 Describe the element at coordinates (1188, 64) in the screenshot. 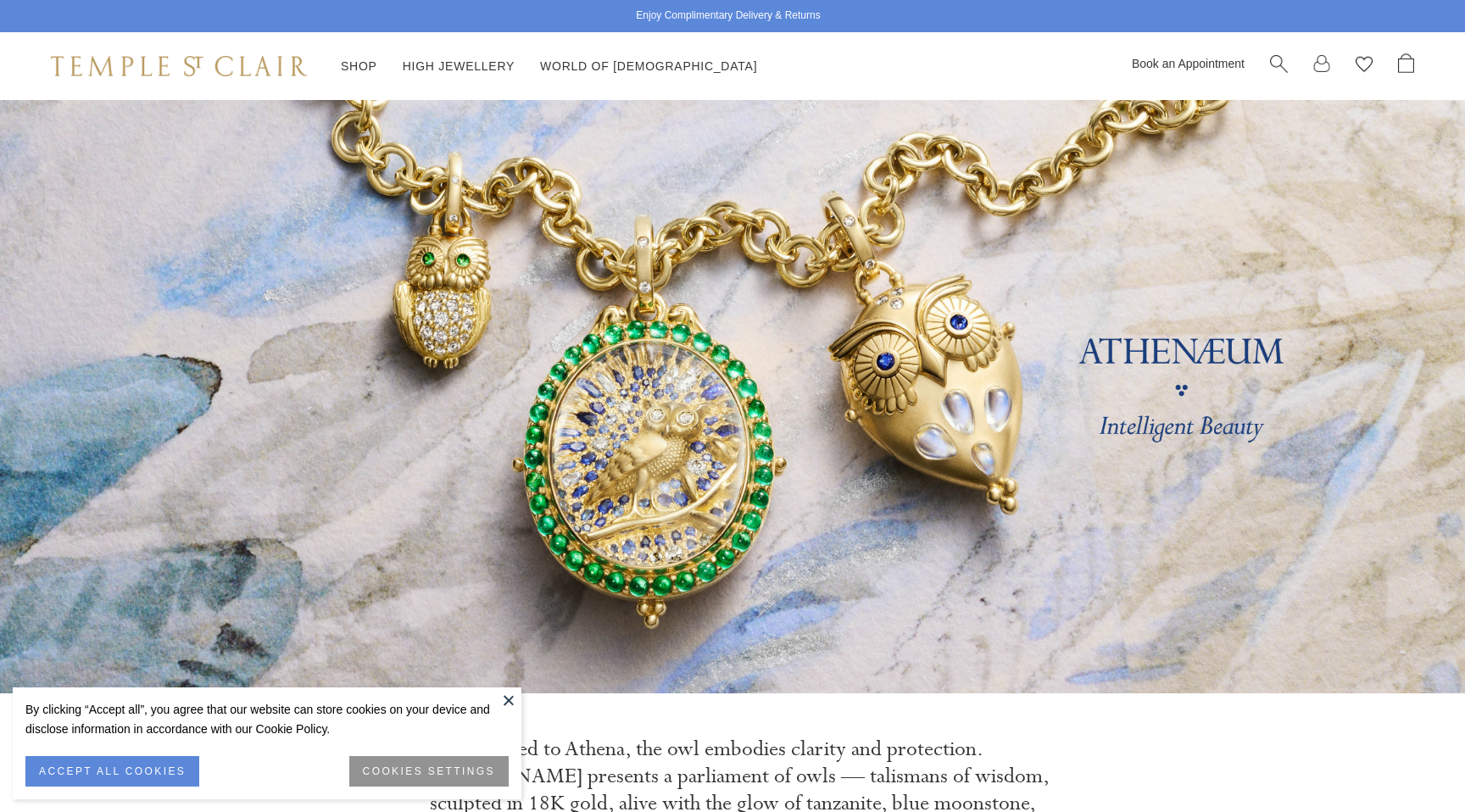

I see `a: Book an Appointment` at that location.